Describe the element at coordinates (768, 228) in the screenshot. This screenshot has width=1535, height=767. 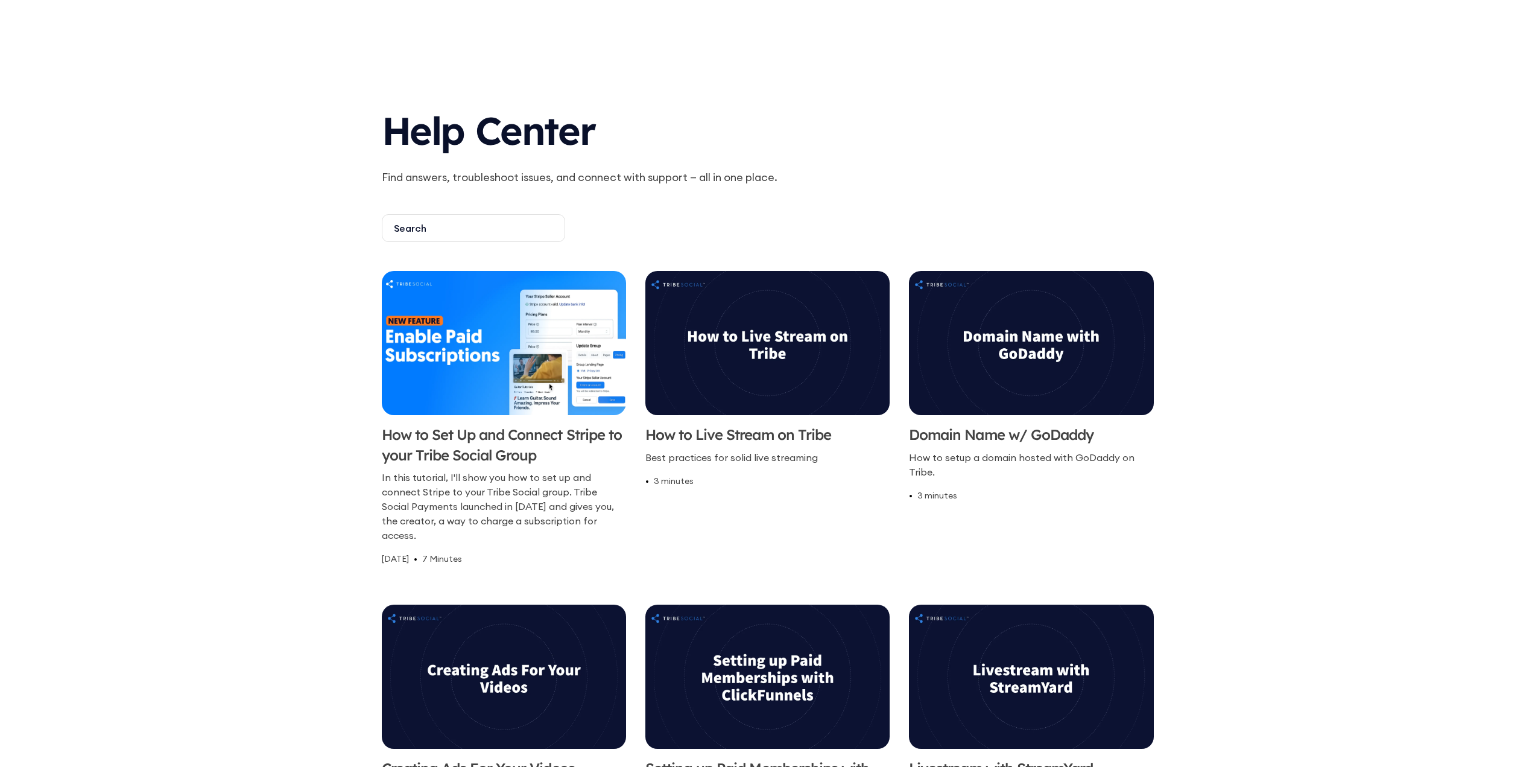
I see `form: Email Form` at that location.